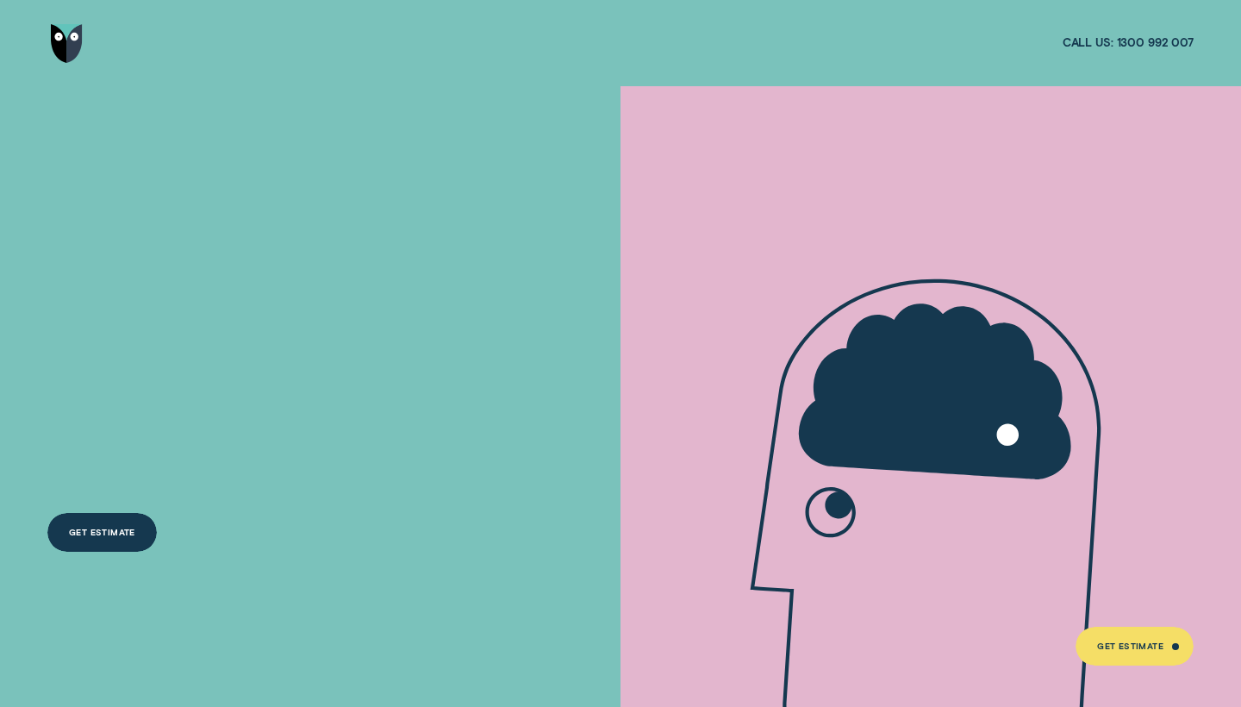  Describe the element at coordinates (1088, 42) in the screenshot. I see `span: Call us:` at that location.